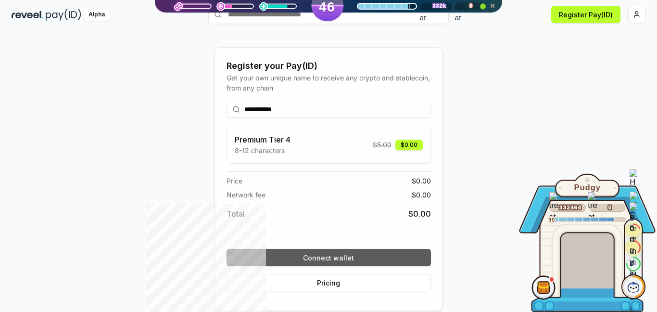  What do you see at coordinates (64, 14) in the screenshot?
I see `img: pay_id` at bounding box center [64, 14].